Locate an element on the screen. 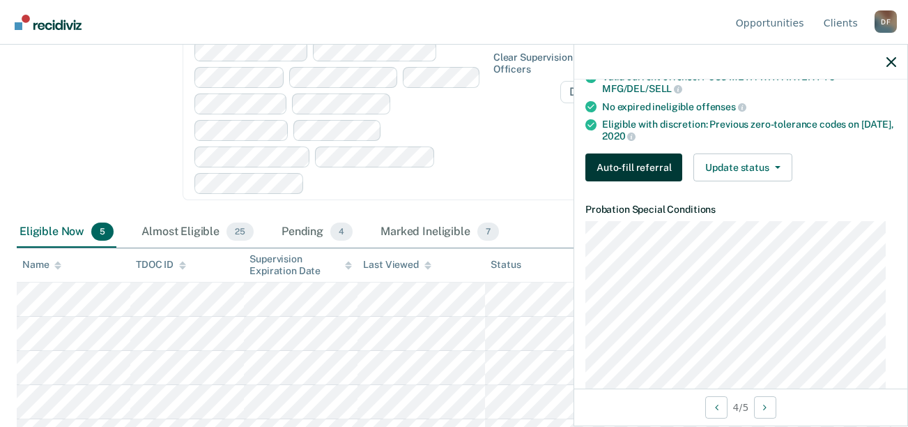 Image resolution: width=908 pixels, height=427 pixels. button: Next Opportunity is located at coordinates (765, 407).